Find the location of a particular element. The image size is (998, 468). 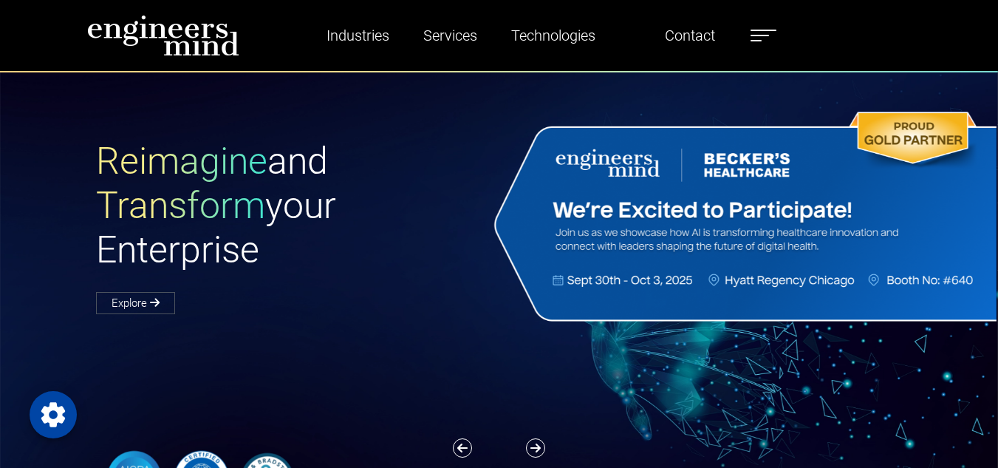

h1: and your Enterprise is located at coordinates (298, 205).